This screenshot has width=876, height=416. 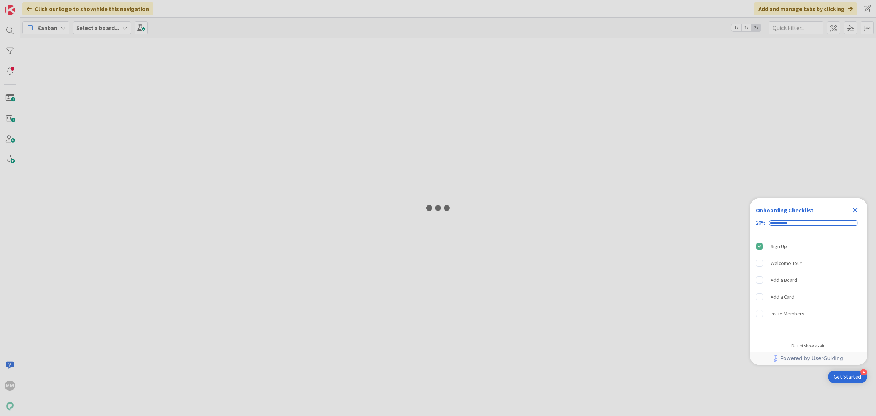 What do you see at coordinates (812, 358) in the screenshot?
I see `span: Powered by UserGuiding` at bounding box center [812, 358].